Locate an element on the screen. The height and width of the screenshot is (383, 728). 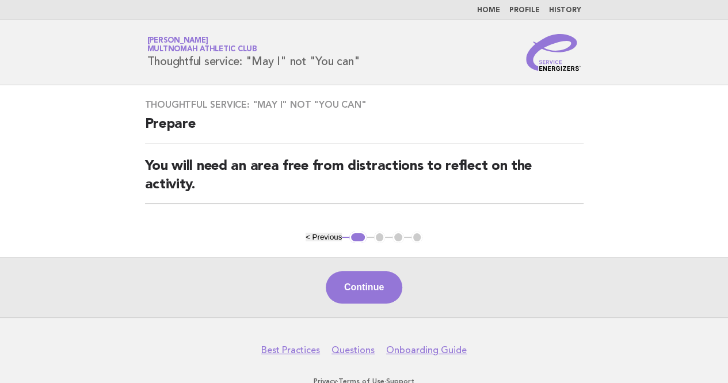
h2: Prepare is located at coordinates (364, 129).